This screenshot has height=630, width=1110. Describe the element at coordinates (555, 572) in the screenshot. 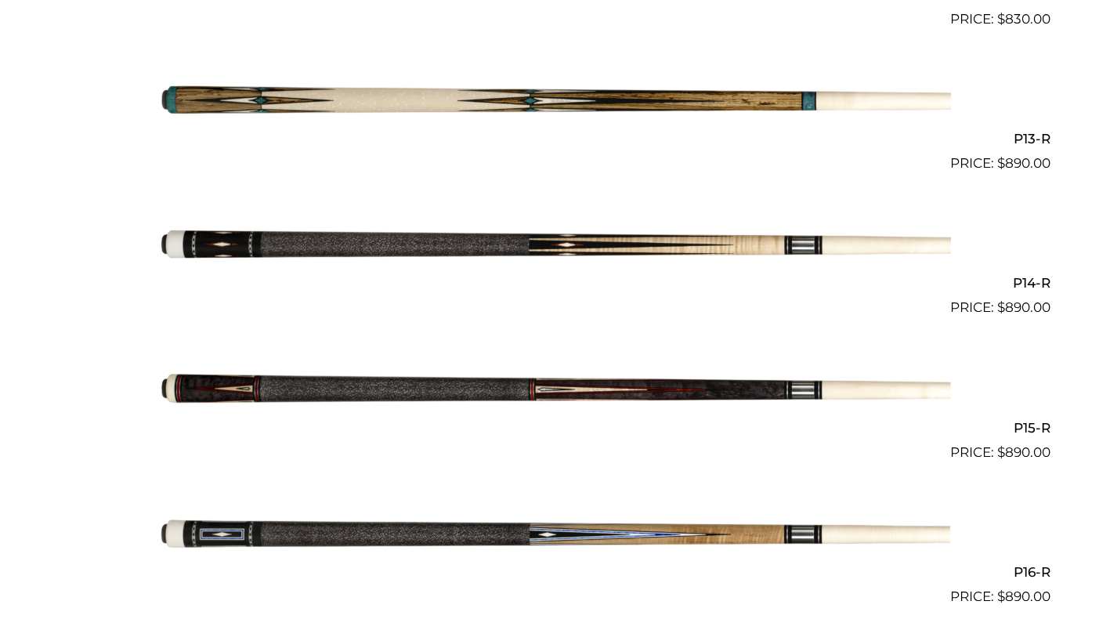

I see `h2: P16-R` at that location.